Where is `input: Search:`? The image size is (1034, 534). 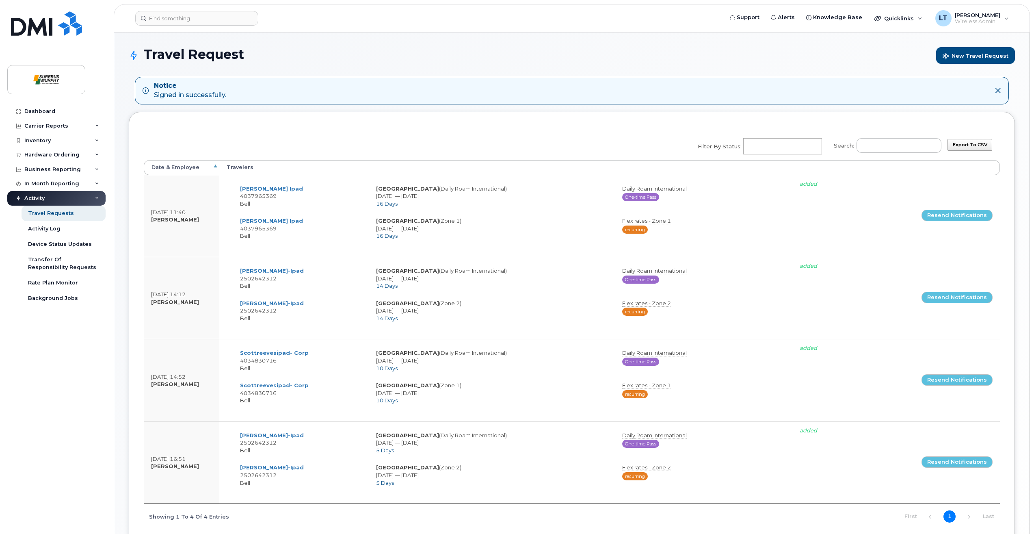 input: Search: is located at coordinates (899, 145).